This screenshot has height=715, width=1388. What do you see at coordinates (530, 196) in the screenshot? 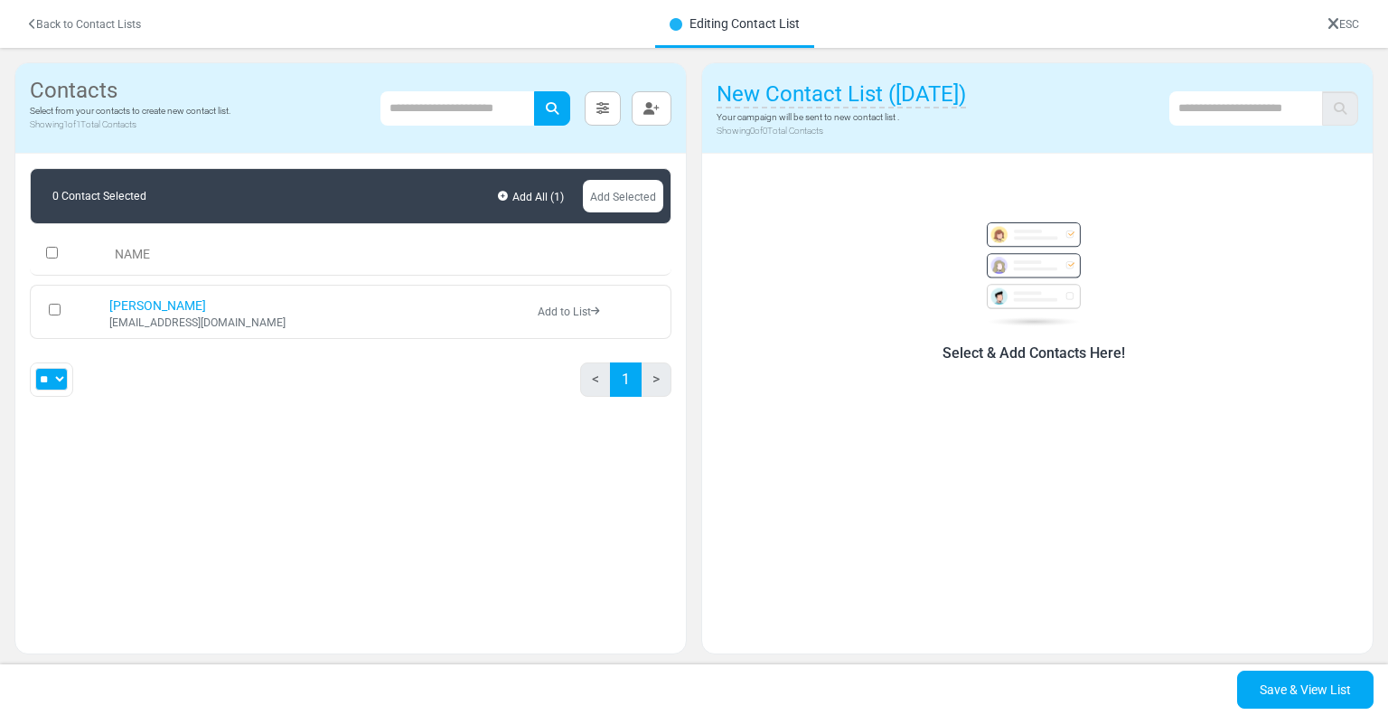
I see `a: Add All ( )` at bounding box center [530, 196].